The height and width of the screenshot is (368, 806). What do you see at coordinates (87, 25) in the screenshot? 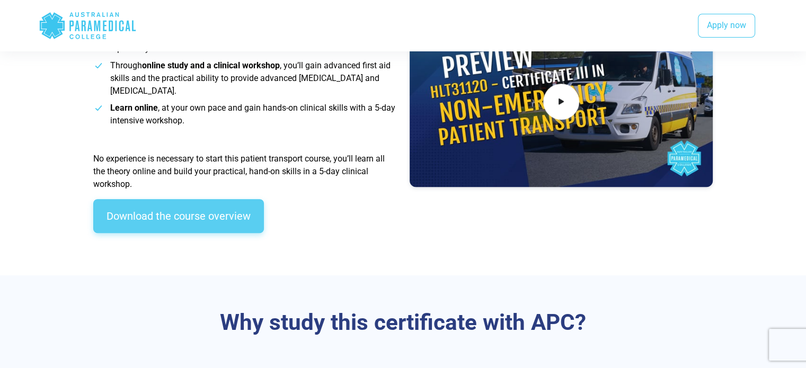
I see `div: Australian Paramedical College` at bounding box center [87, 25].